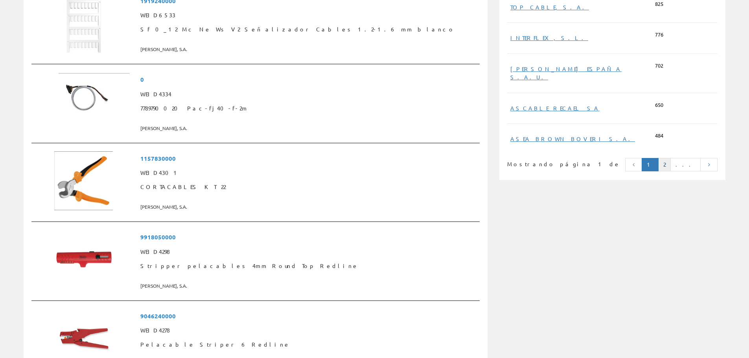 The image size is (749, 358). I want to click on span: Sf 0_12 Mc Ne Ws V2 Señalizador Cables 1.2-1.6 mm blanco, so click(308, 29).